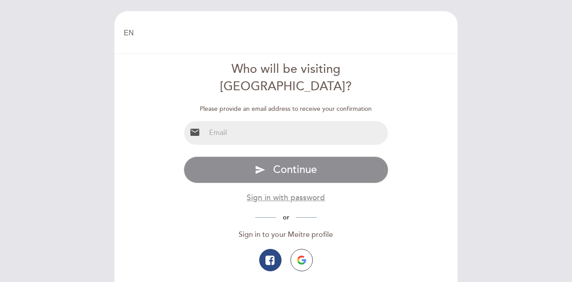 This screenshot has height=282, width=572. I want to click on i: email, so click(195, 132).